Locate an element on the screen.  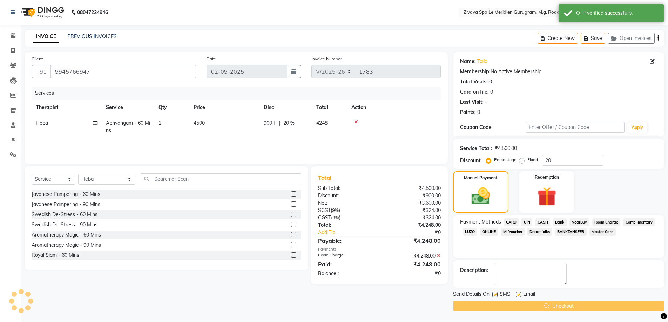
span: Email is located at coordinates (529, 295).